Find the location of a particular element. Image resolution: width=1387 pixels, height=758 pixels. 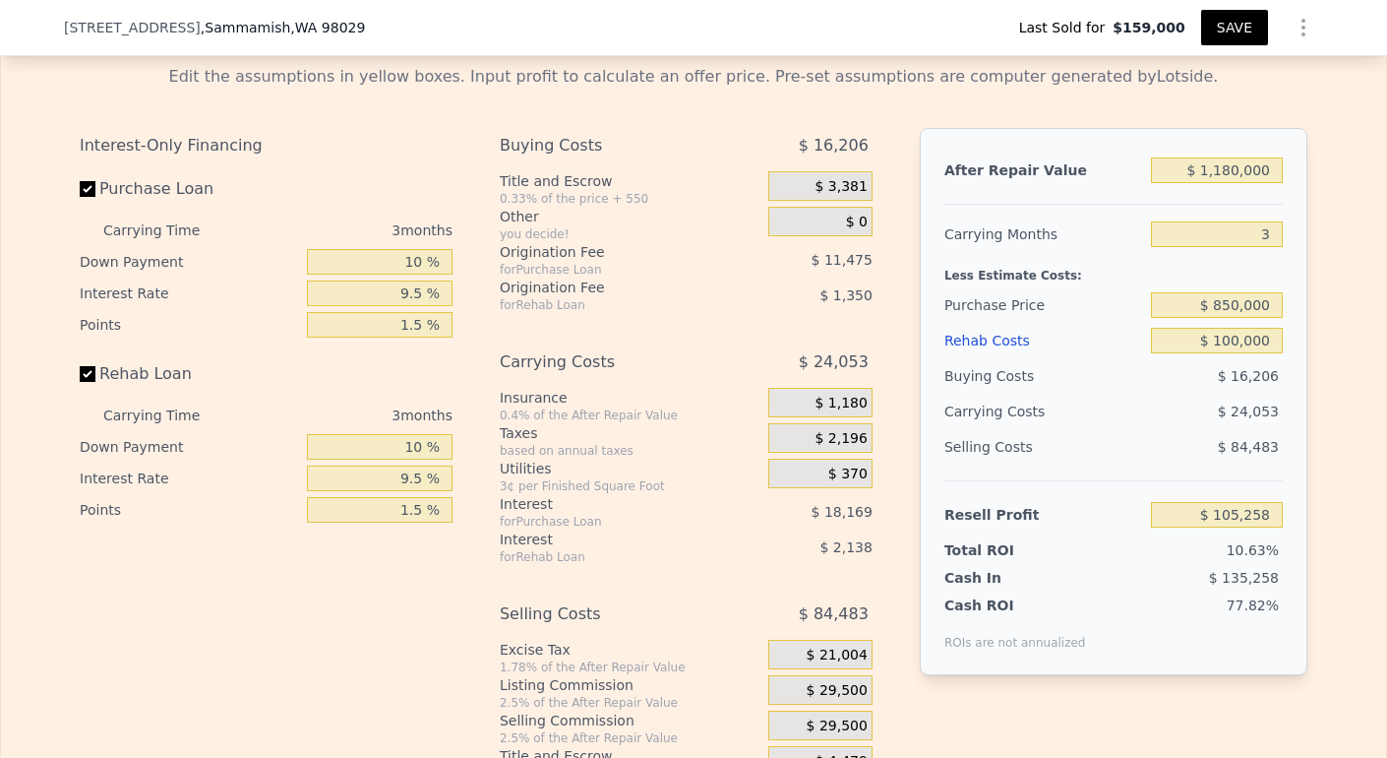

span: $ 18,169 is located at coordinates (842, 512).